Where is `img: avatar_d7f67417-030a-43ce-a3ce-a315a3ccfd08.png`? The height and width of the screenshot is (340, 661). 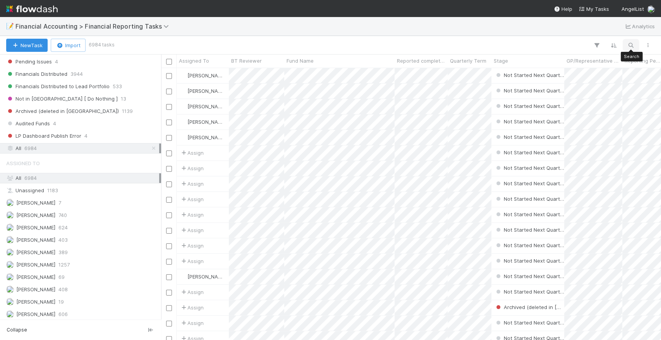
img: avatar_d7f67417-030a-43ce-a3ce-a315a3ccfd08.png is located at coordinates (10, 277).